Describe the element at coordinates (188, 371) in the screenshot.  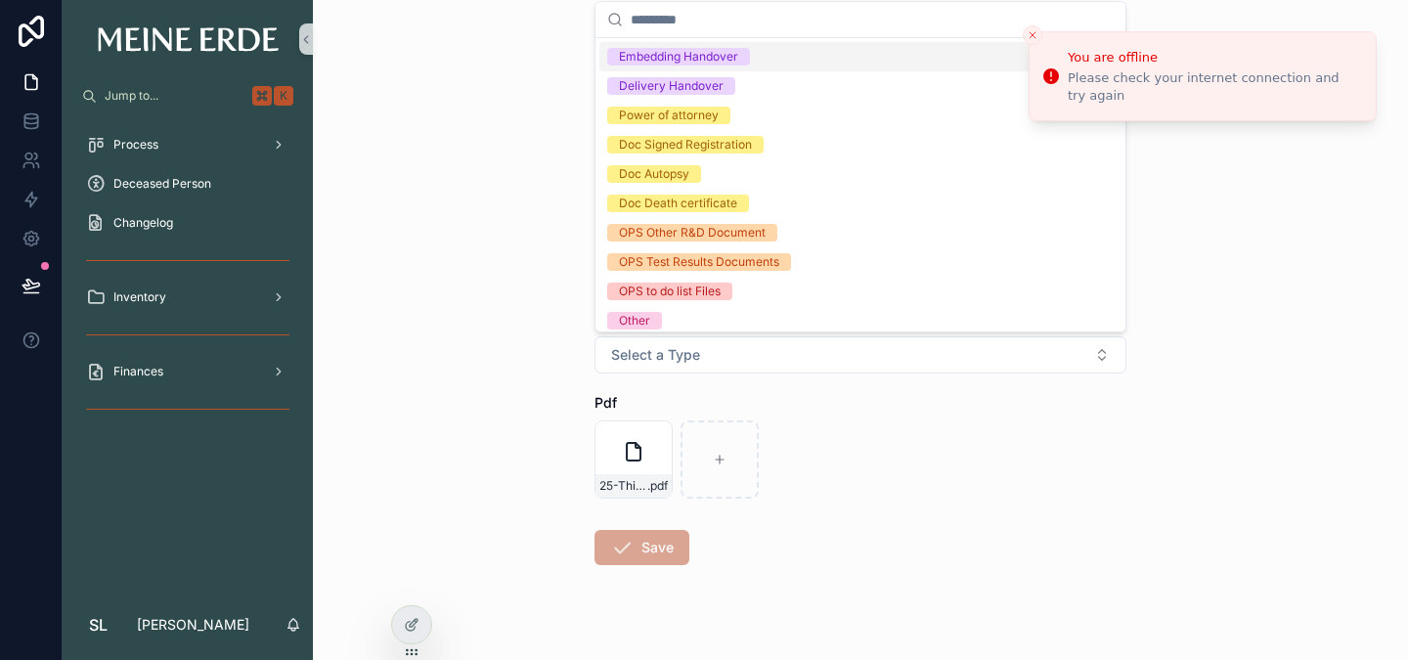
I see `a: Finances` at that location.